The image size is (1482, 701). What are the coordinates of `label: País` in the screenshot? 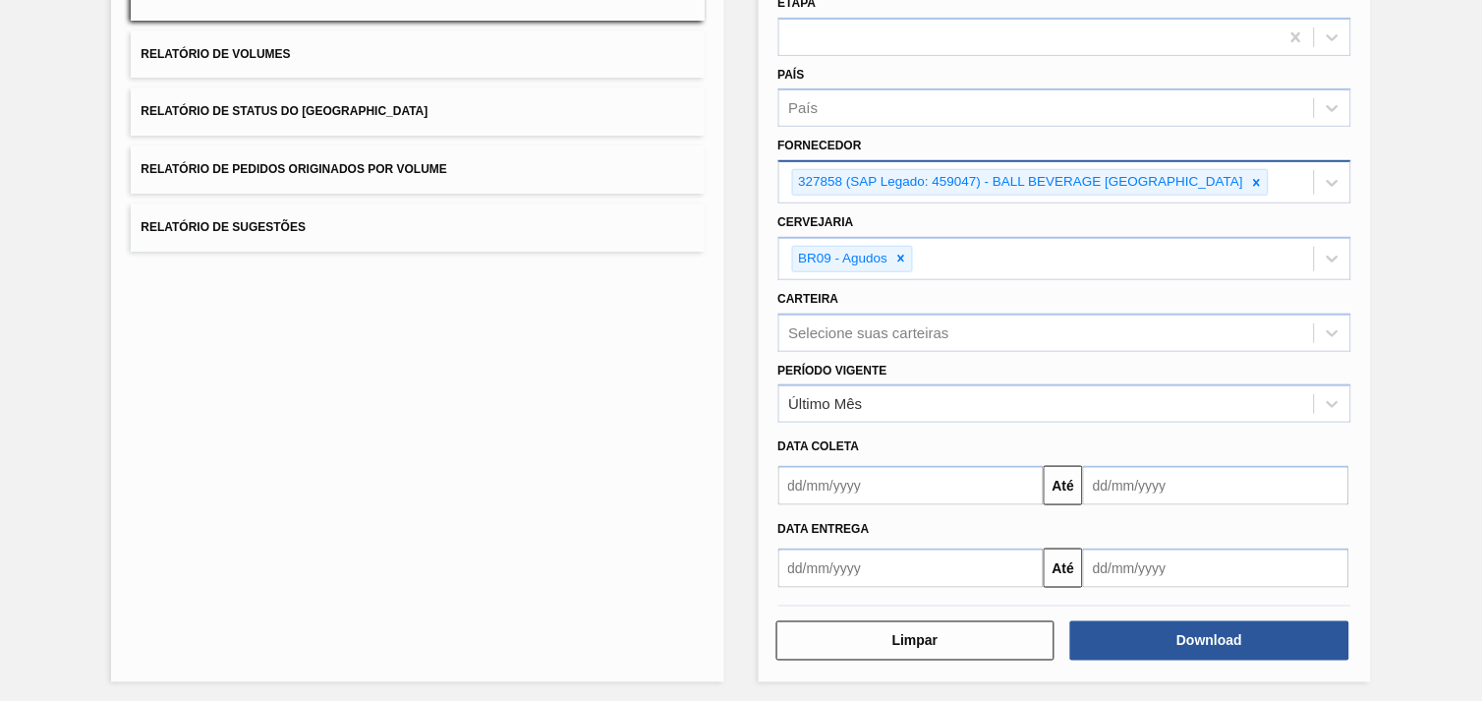 It's located at (791, 75).